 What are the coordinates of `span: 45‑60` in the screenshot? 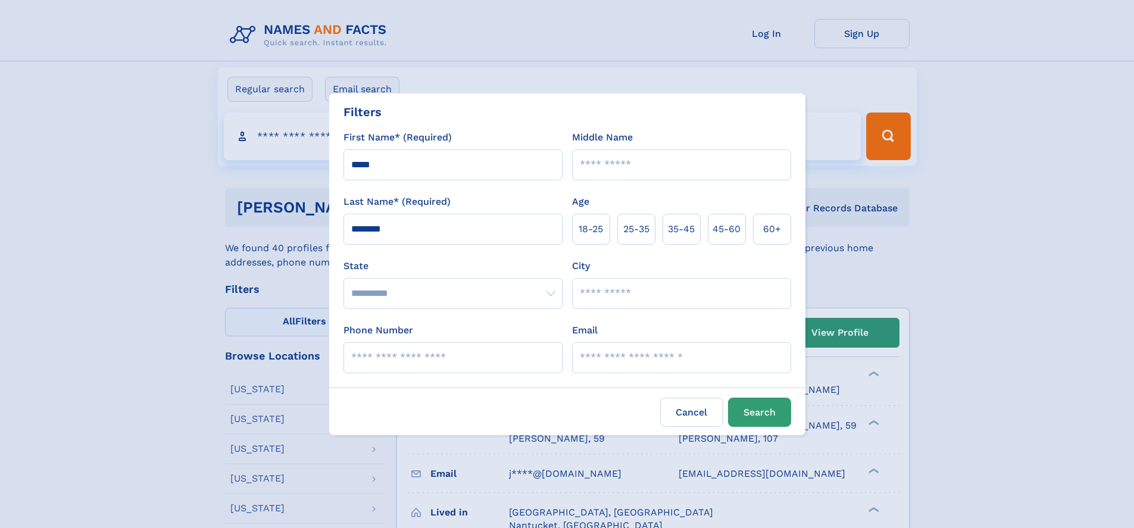 It's located at (726, 229).